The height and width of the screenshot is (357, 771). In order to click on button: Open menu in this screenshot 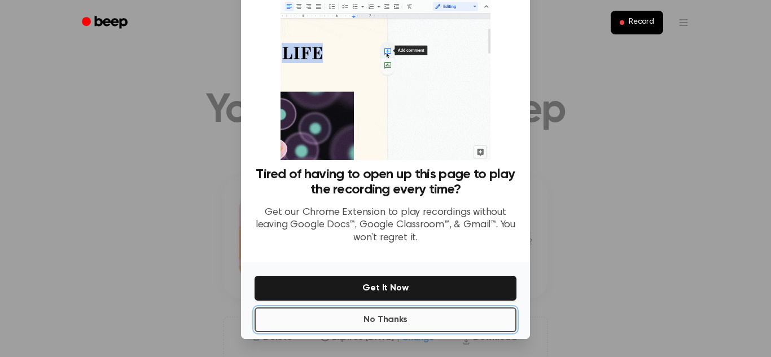, I will do `click(683, 23)`.